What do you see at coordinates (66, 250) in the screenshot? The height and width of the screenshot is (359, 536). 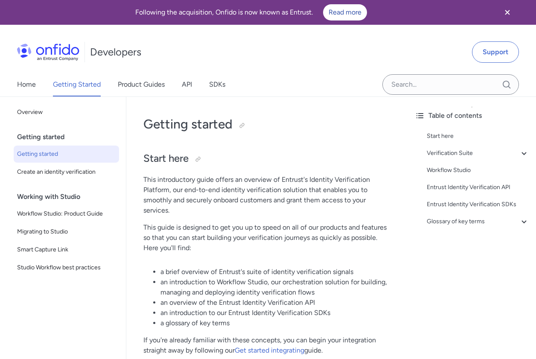 I see `span: Smart Capture Link` at bounding box center [66, 250].